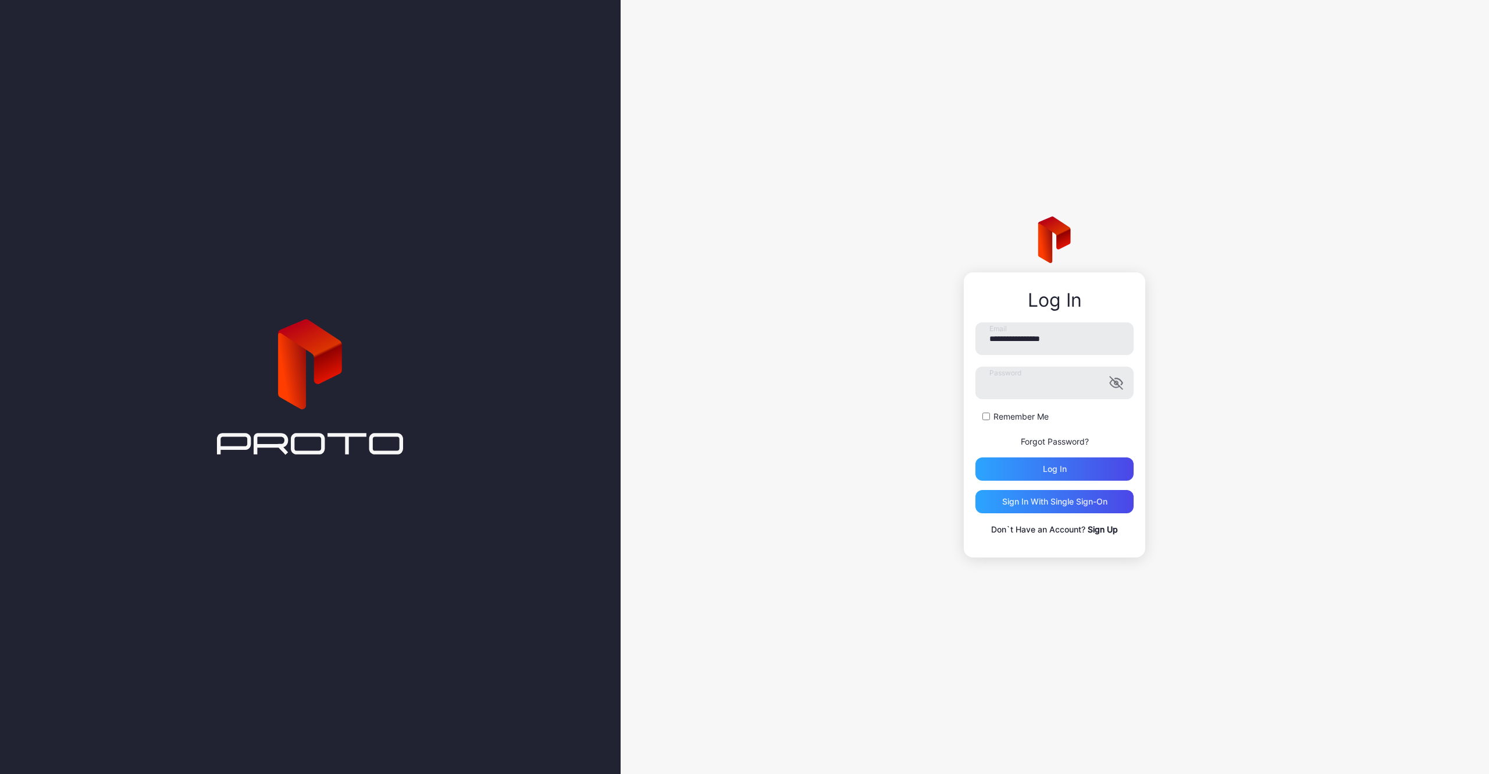  What do you see at coordinates (1054, 529) in the screenshot?
I see `p: Don`t Have an Account?` at bounding box center [1054, 529].